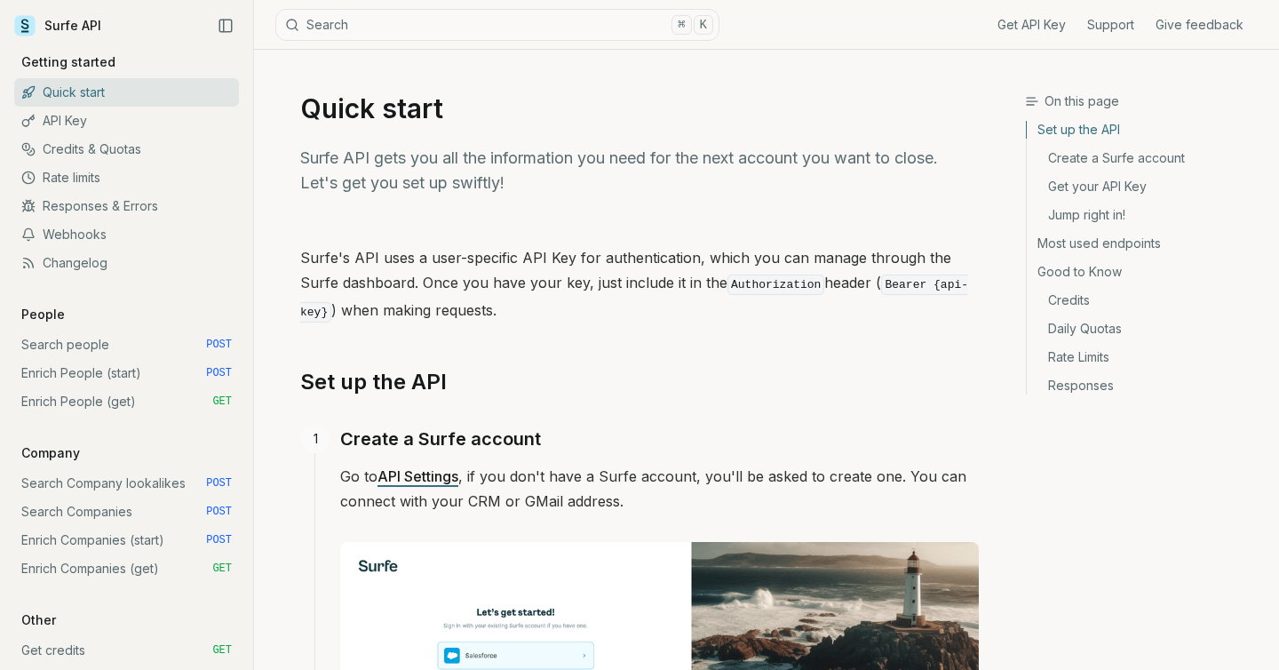 Image resolution: width=1279 pixels, height=670 pixels. Describe the element at coordinates (126, 263) in the screenshot. I see `a: Changelog` at that location.